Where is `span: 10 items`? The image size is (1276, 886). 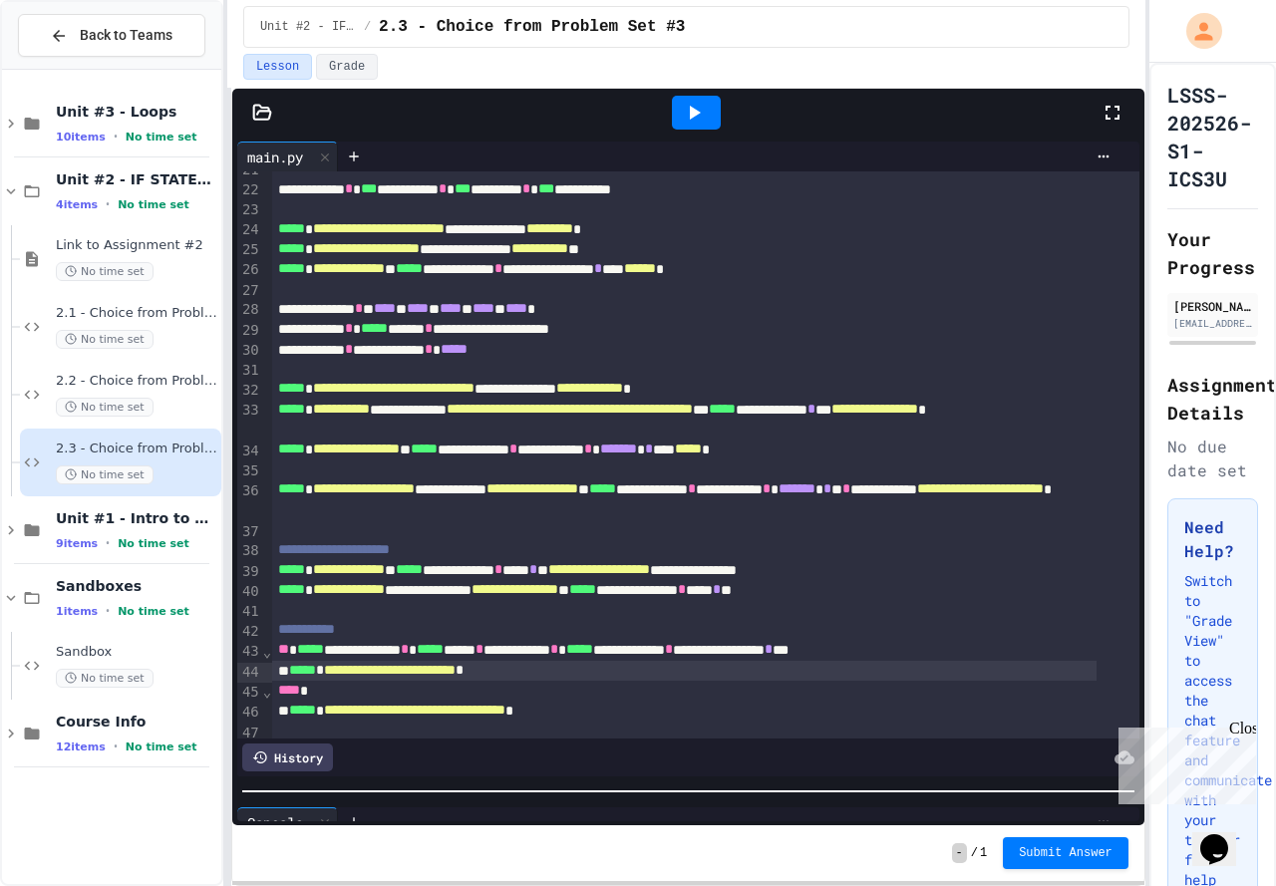
span: 10 items is located at coordinates (81, 137).